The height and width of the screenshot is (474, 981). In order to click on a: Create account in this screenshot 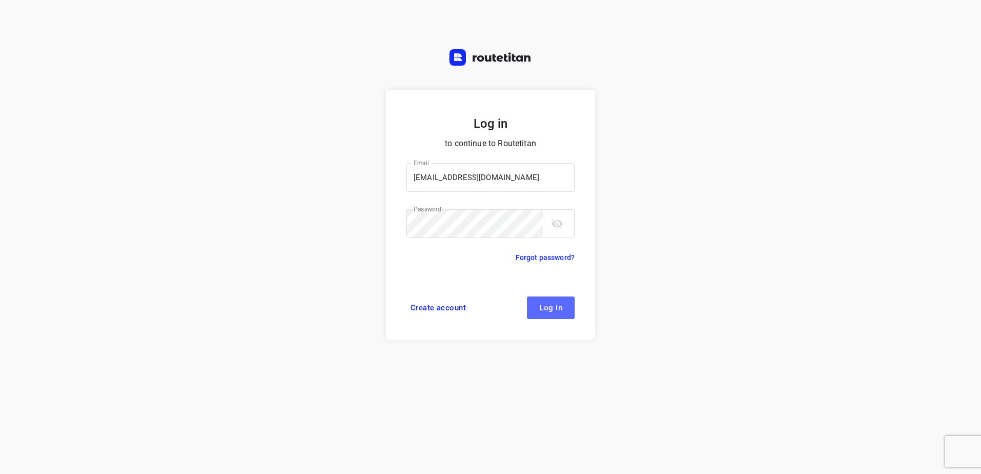, I will do `click(438, 308)`.